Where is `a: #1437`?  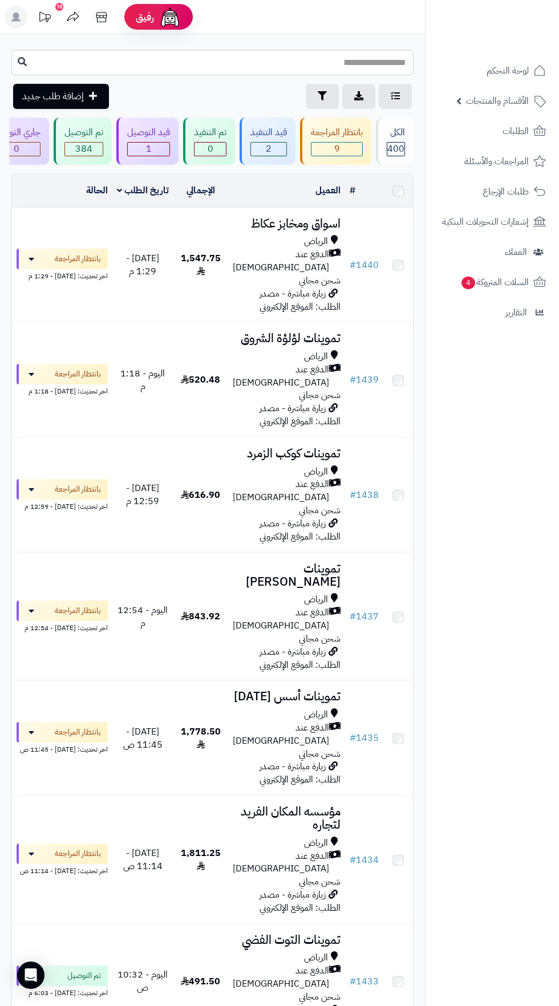
a: #1437 is located at coordinates (364, 616).